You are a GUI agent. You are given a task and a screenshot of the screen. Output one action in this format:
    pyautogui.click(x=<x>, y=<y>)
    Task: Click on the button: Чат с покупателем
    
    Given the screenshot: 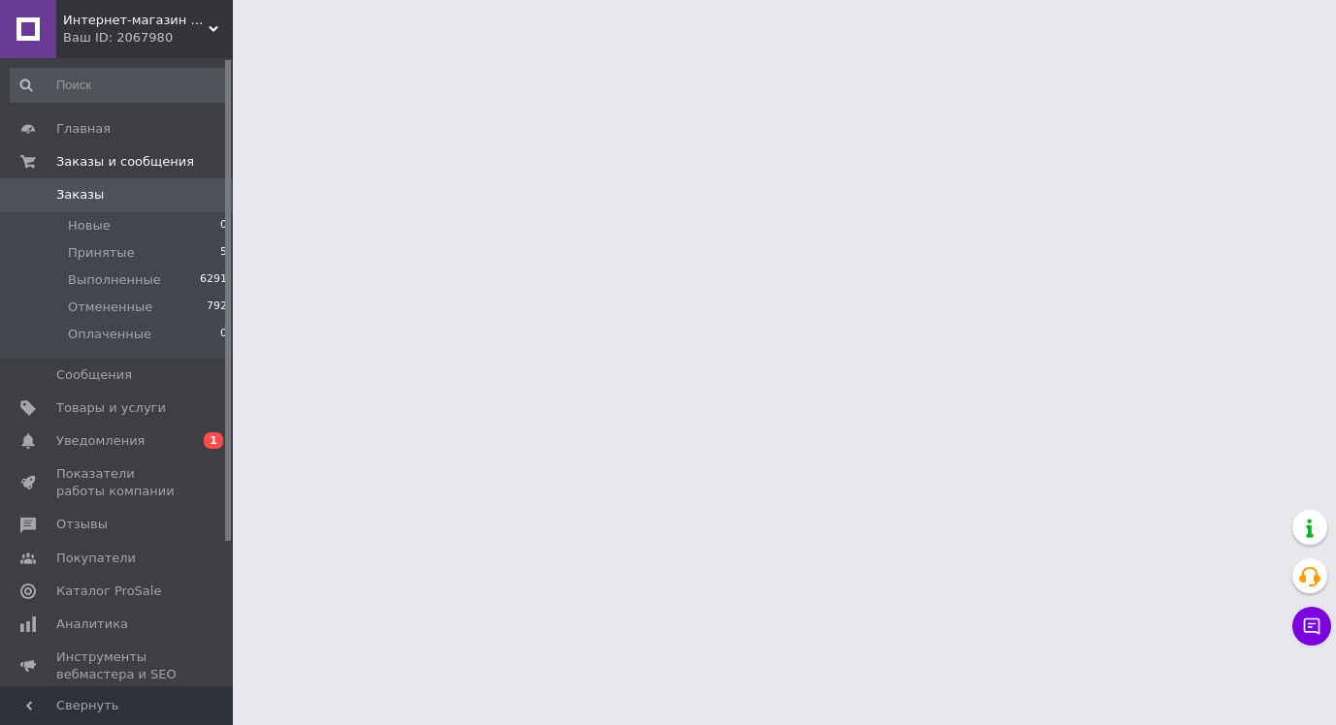 What is the action you would take?
    pyautogui.click(x=1311, y=627)
    